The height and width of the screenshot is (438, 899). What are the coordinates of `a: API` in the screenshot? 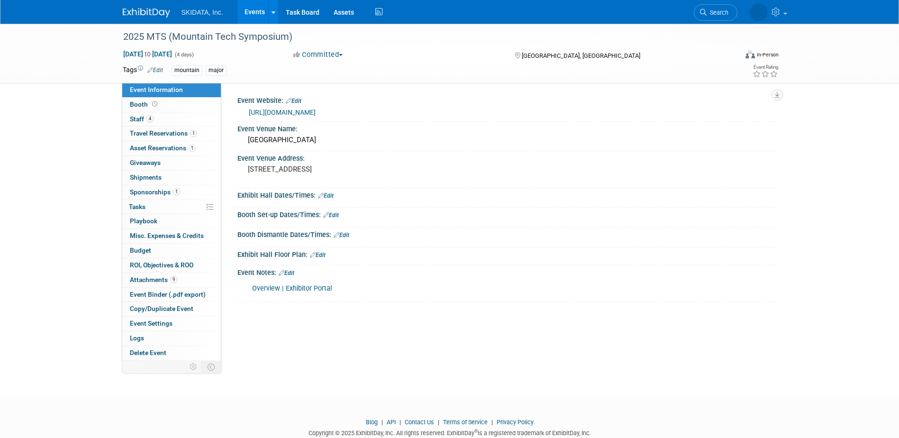 It's located at (391, 422).